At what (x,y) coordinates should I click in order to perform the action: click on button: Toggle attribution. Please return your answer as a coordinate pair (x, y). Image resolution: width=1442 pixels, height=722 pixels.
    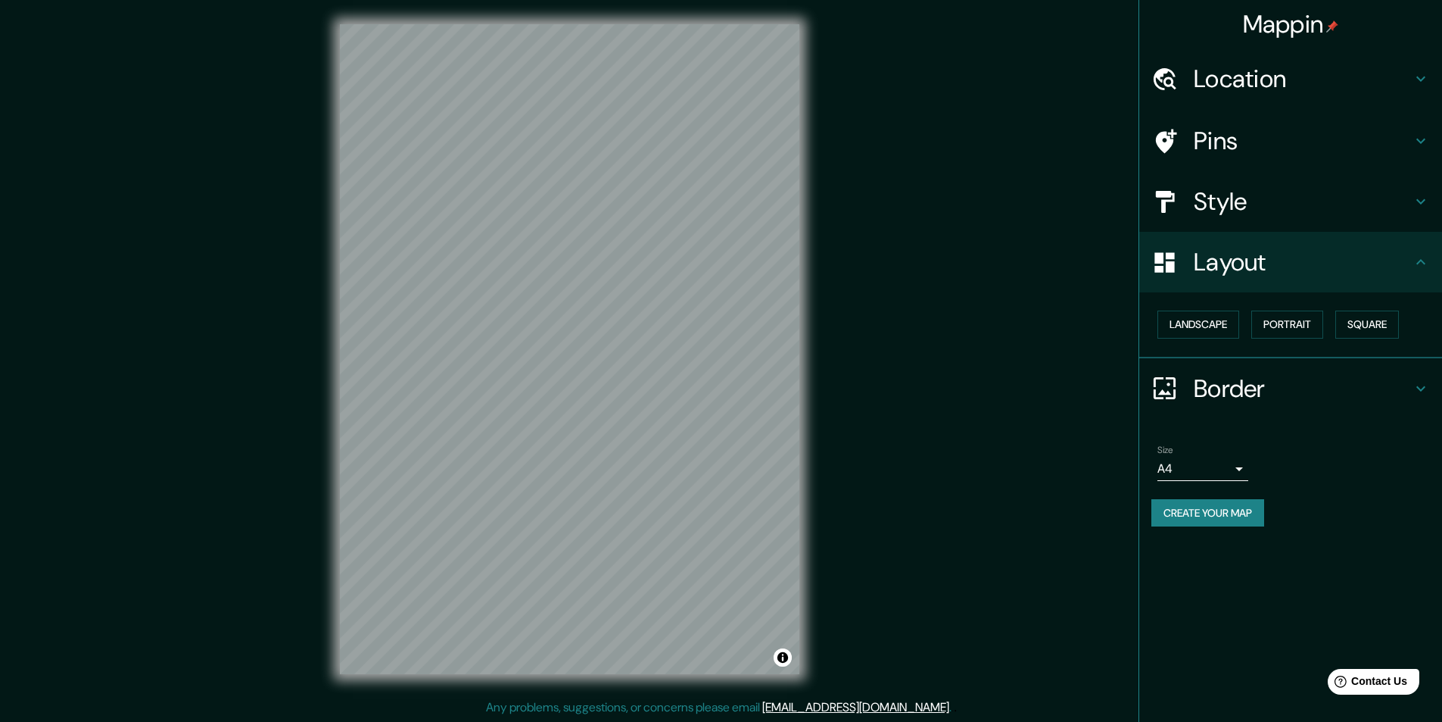
    Looking at the image, I should click on (783, 657).